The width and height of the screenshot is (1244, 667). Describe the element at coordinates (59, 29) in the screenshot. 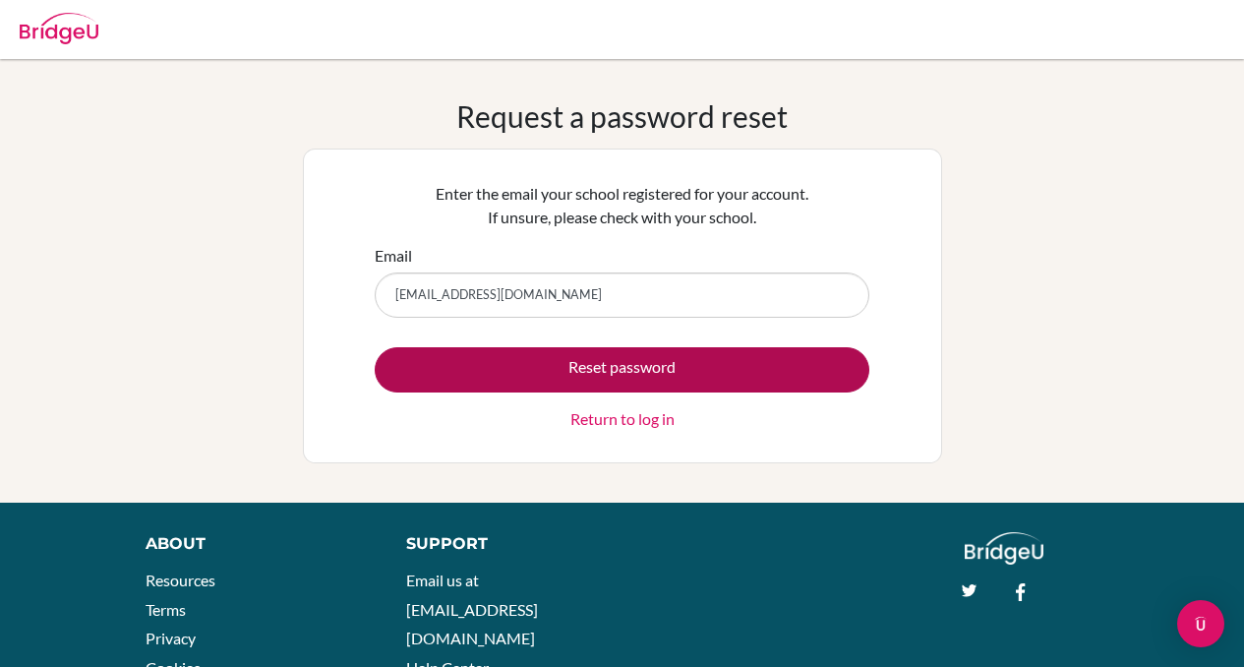

I see `img: Bridge-U` at that location.